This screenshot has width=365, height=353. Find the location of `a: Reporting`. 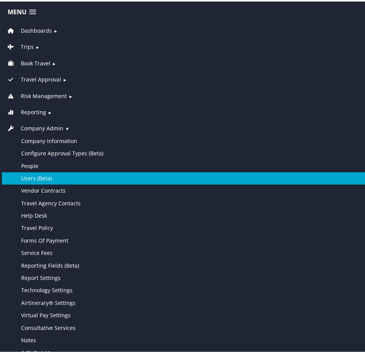

a: Reporting is located at coordinates (26, 110).